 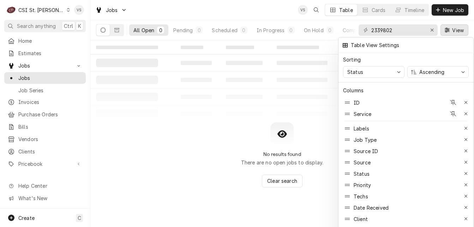 I want to click on div: Ascending, so click(x=432, y=72).